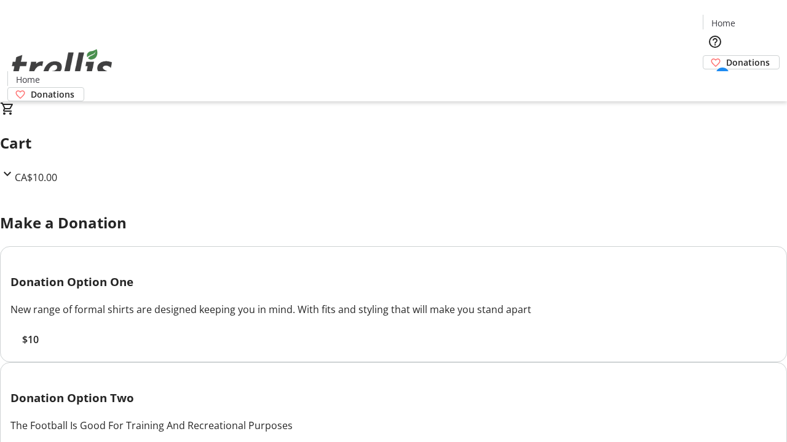  I want to click on div: The Football Is Good For Training And Recreational Purposes, so click(393, 426).